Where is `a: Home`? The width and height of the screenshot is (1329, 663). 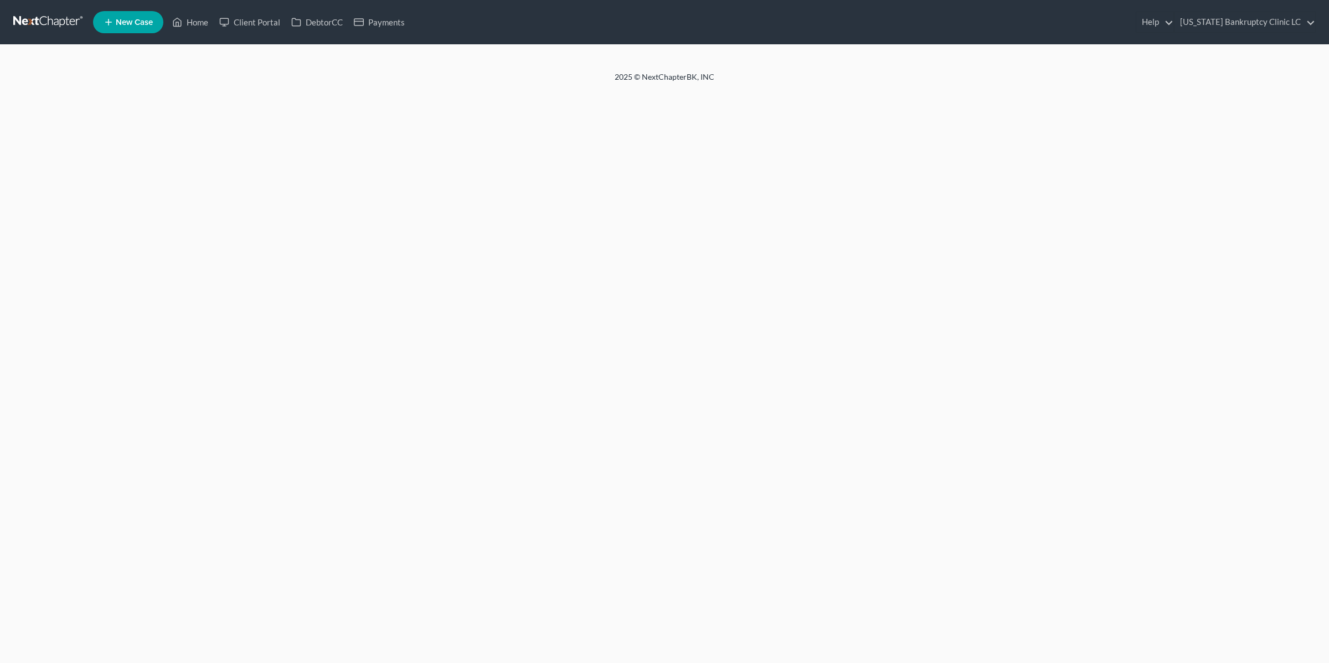 a: Home is located at coordinates (190, 22).